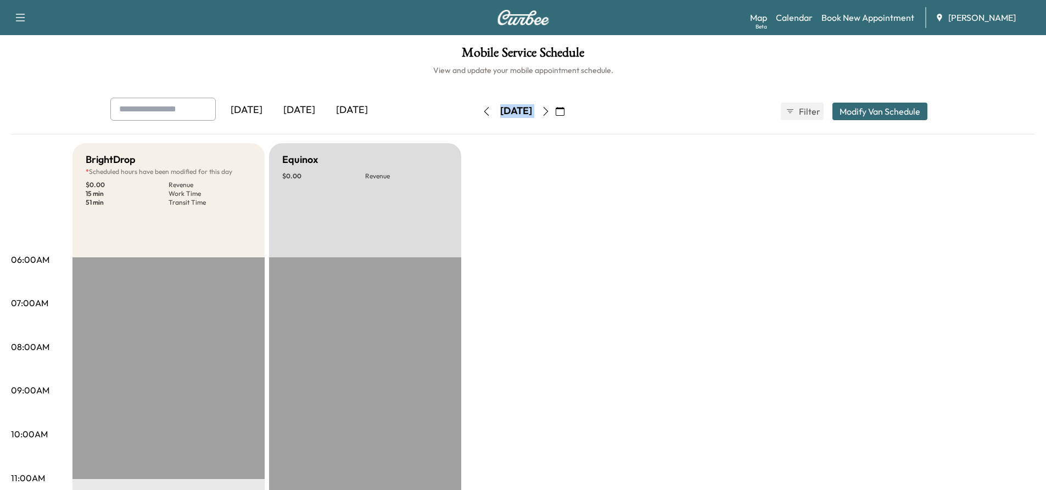  I want to click on p: Scheduled hours have been modified for this day, so click(169, 172).